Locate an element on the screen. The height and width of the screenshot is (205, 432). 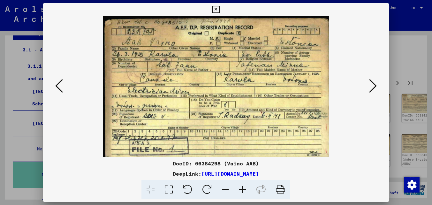
img: 001.jpg is located at coordinates (216, 87).